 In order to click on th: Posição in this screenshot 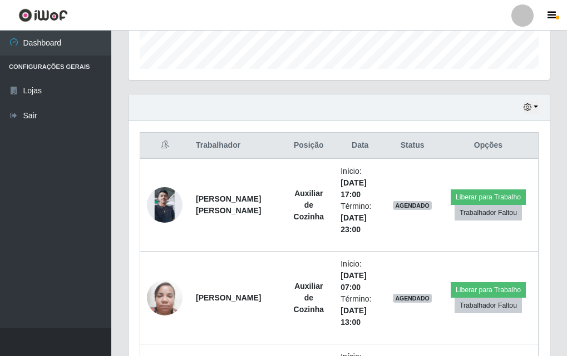, I will do `click(308, 146)`.